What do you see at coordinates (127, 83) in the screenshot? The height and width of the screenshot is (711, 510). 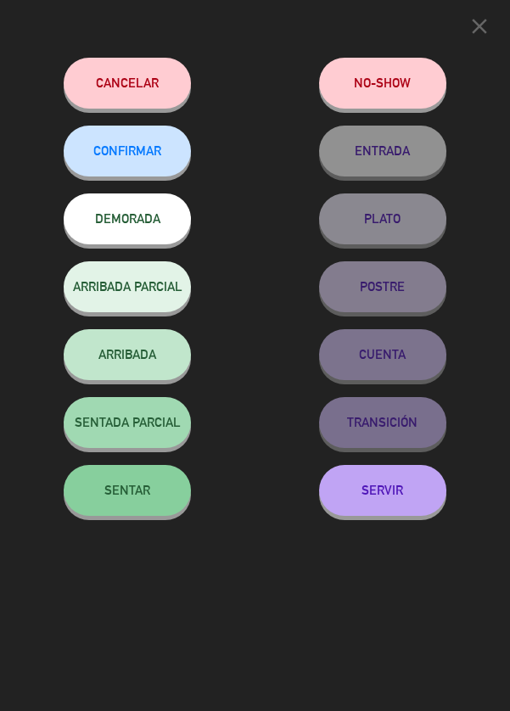 I see `button: Cancelar` at bounding box center [127, 83].